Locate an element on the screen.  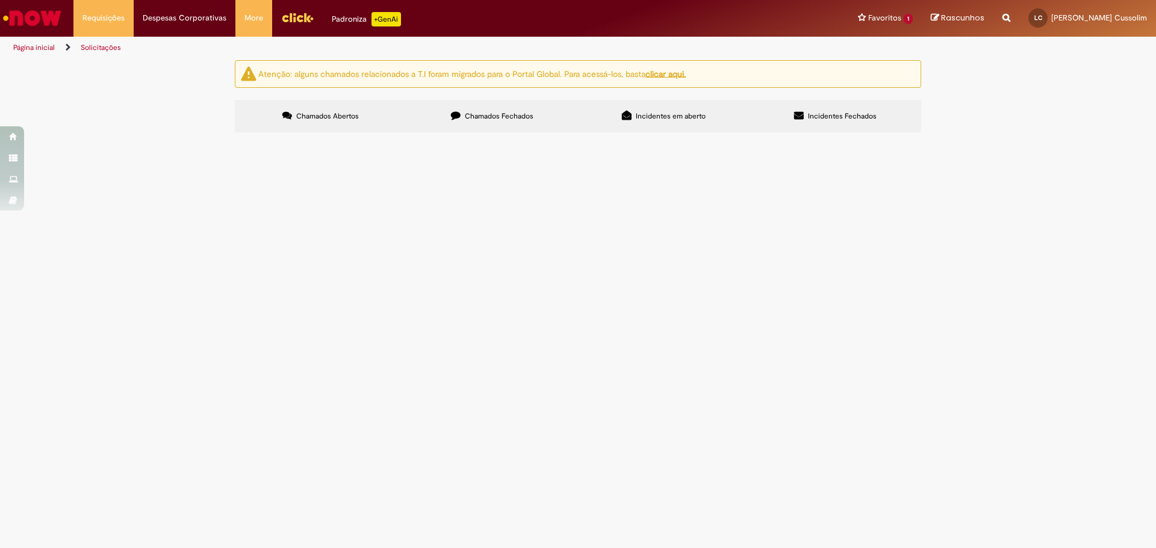
a: Solicitações is located at coordinates (101, 48).